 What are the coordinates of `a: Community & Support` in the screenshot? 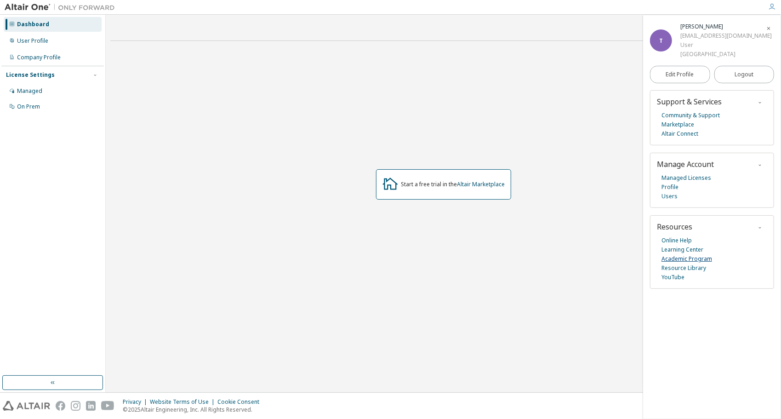 It's located at (691, 115).